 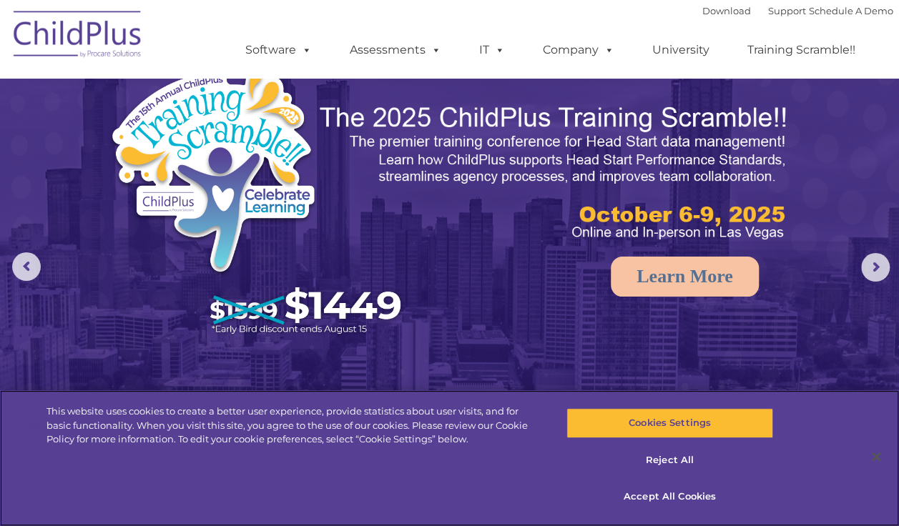 What do you see at coordinates (787, 11) in the screenshot?
I see `a: Support` at bounding box center [787, 11].